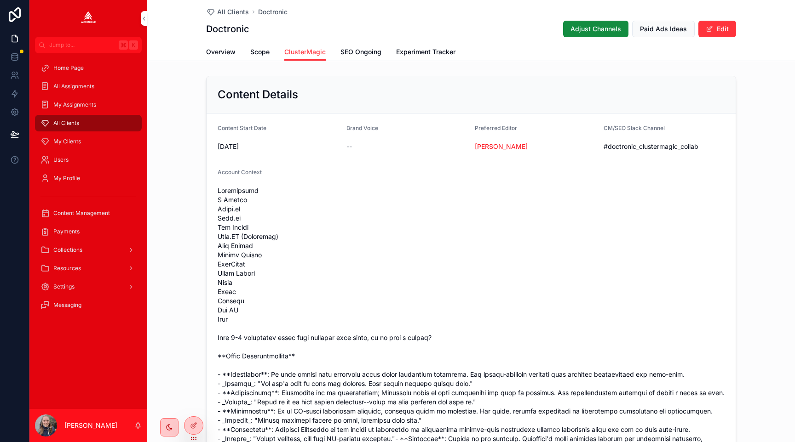  I want to click on span: Experiment Tracker, so click(425, 52).